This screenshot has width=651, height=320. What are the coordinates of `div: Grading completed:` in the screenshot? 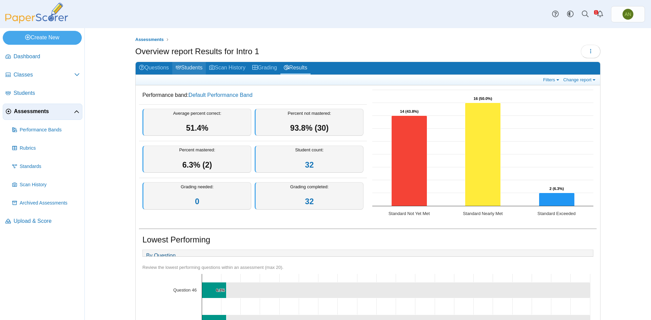 It's located at (309, 196).